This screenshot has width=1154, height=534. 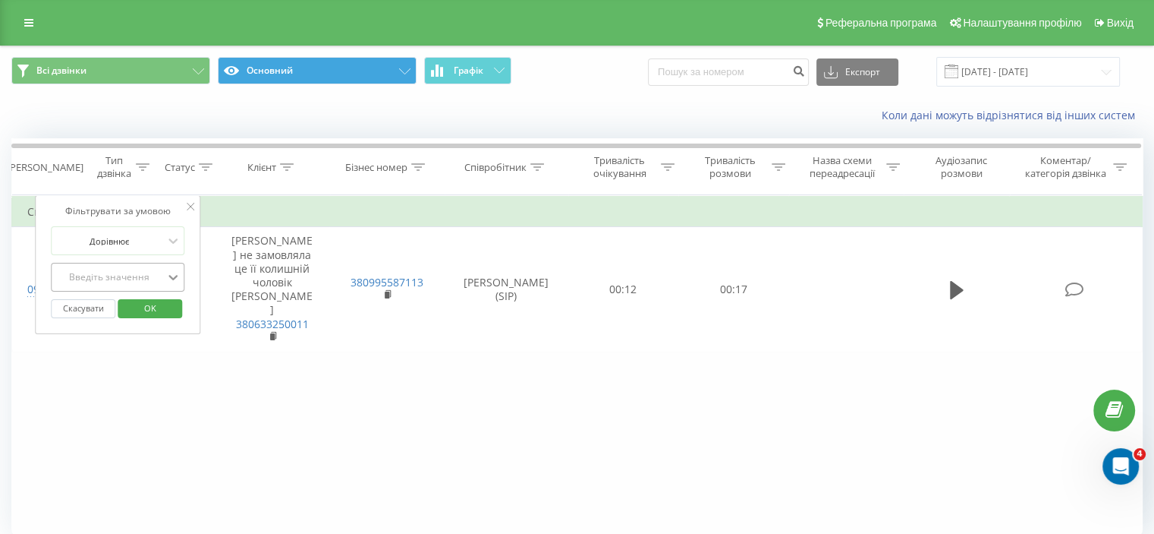 I want to click on span: Вихід, so click(x=1120, y=23).